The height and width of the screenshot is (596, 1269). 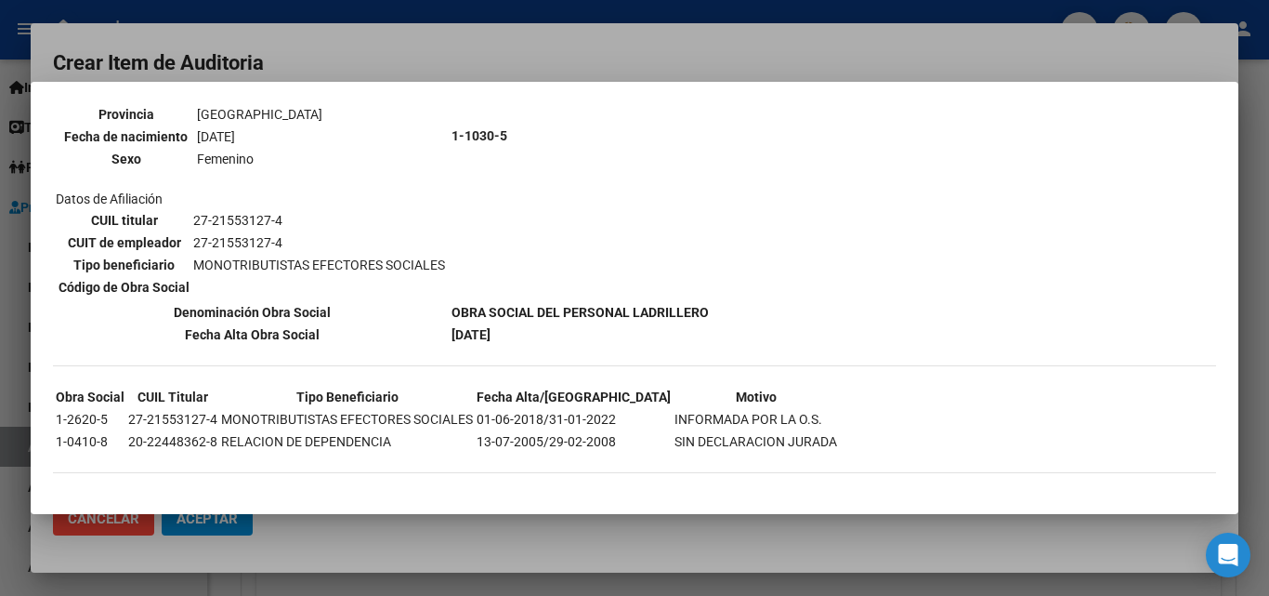 I want to click on td: RELACION DE DEPENDENCIA, so click(x=347, y=441).